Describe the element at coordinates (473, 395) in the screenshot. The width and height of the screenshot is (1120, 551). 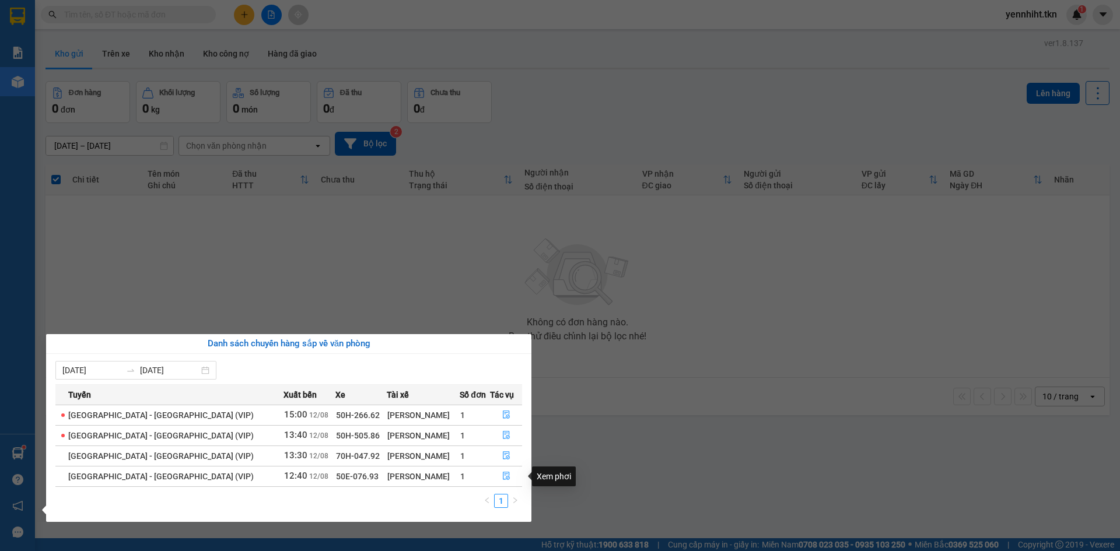
I see `span: Số đơn` at that location.